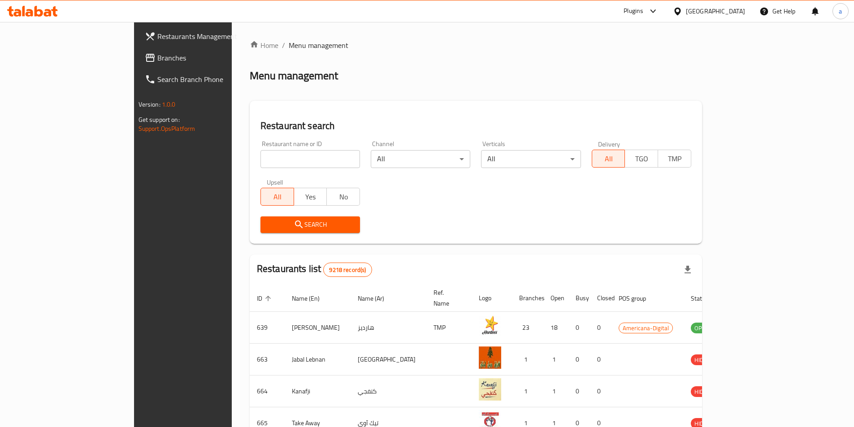 Image resolution: width=854 pixels, height=427 pixels. Describe the element at coordinates (213, 36) in the screenshot. I see `span: Restaurants Management` at that location.